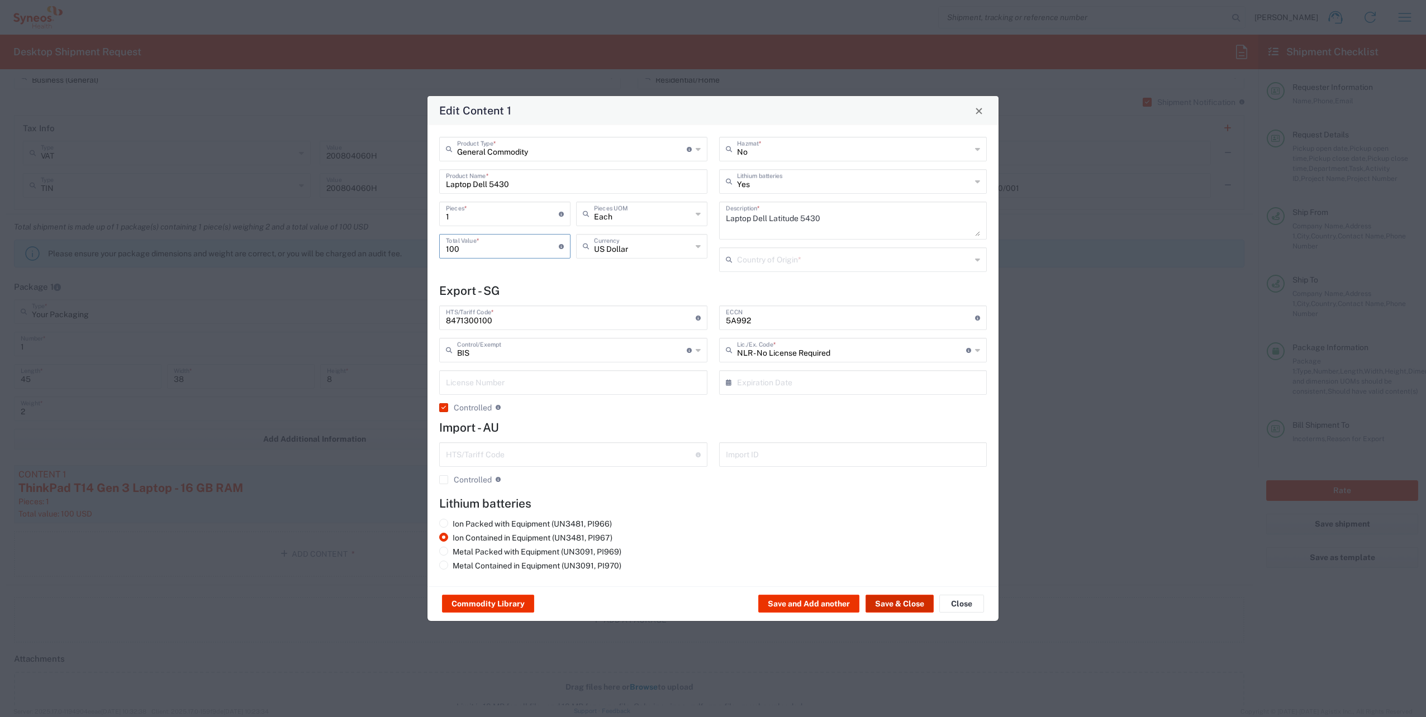 The width and height of the screenshot is (1426, 717). I want to click on label: Metal Packed with Equipment (UN3091, PI969), so click(530, 552).